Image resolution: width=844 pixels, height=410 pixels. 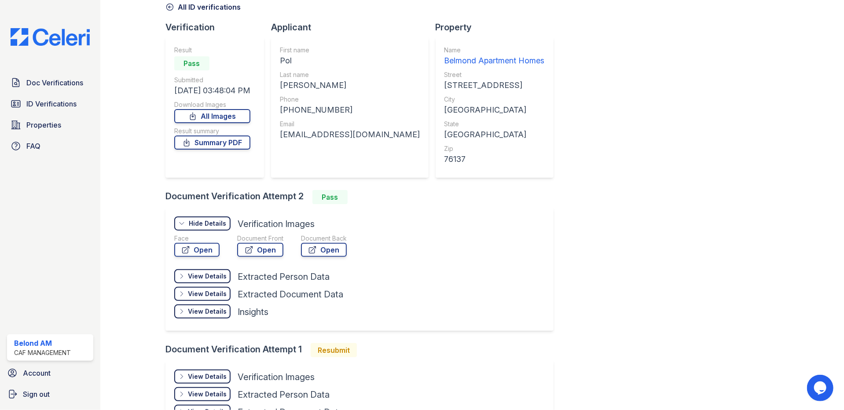 I want to click on div: City, so click(x=495, y=99).